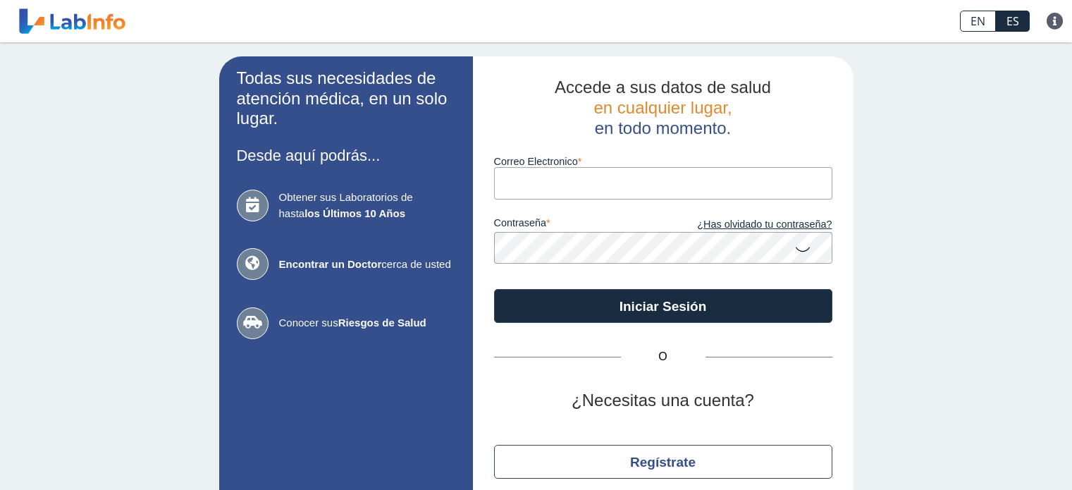 The image size is (1072, 490). I want to click on label: Correo Electronico, so click(663, 161).